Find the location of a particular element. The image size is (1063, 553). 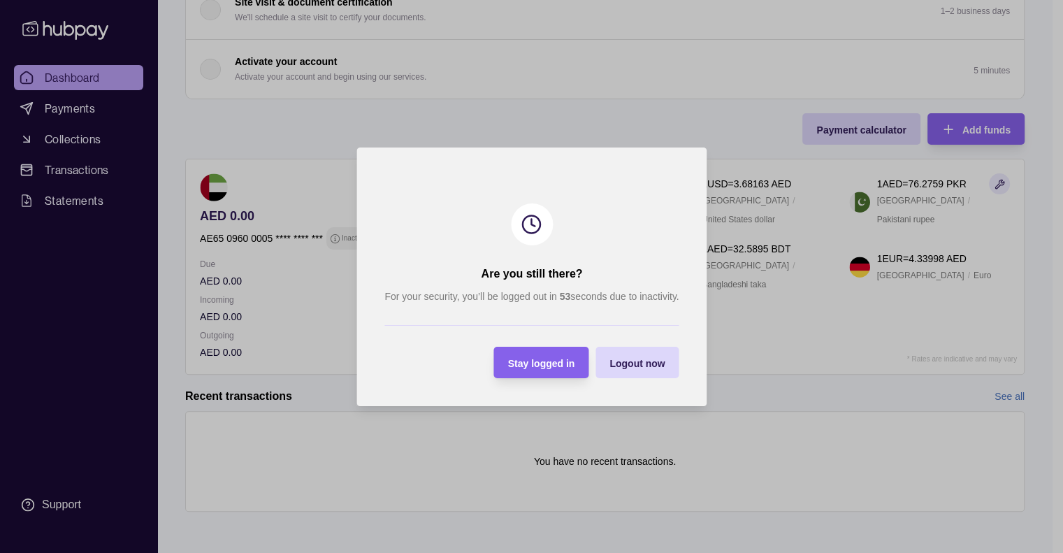

button: Stay logged in is located at coordinates (541, 362).